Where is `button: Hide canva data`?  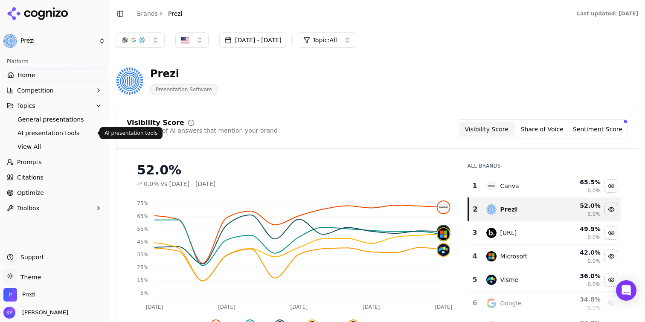 button: Hide canva data is located at coordinates (611, 186).